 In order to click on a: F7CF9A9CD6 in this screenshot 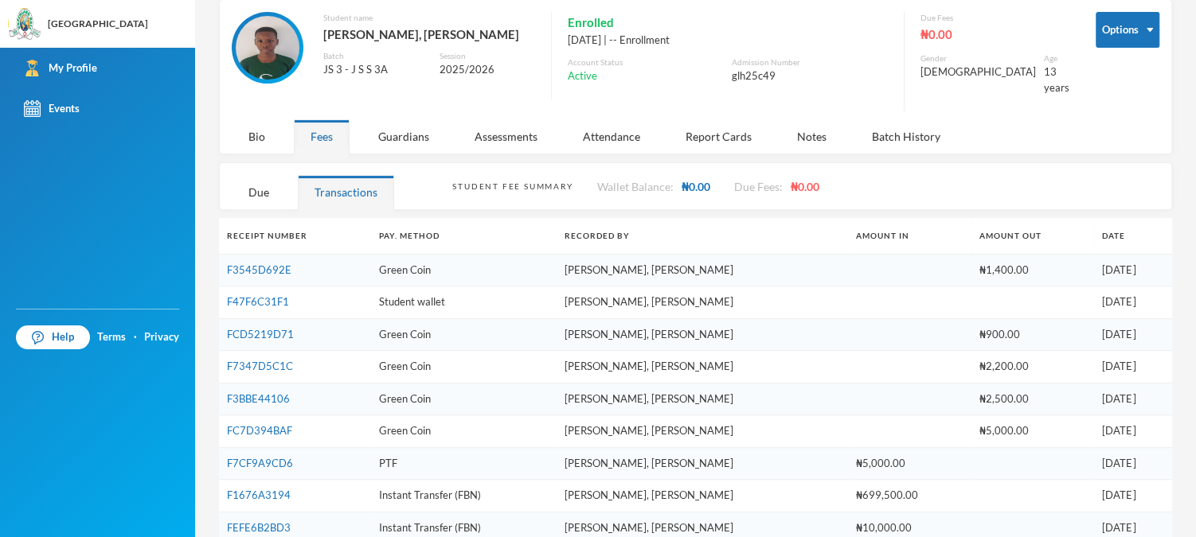, I will do `click(260, 463)`.